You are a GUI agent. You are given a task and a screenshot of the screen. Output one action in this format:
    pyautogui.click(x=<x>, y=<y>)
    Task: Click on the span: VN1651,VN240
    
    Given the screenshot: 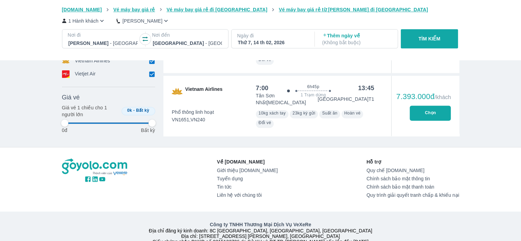 What is the action you would take?
    pyautogui.click(x=193, y=120)
    